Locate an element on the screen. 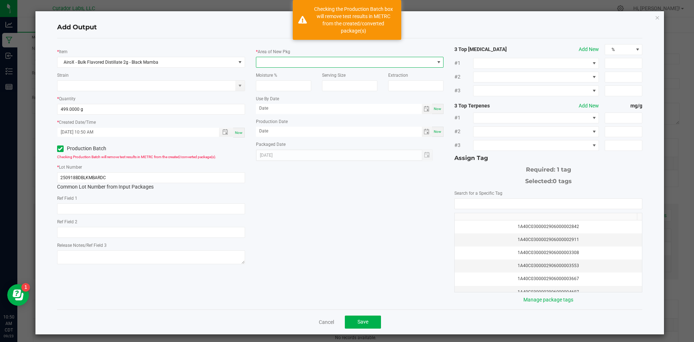  div: 1A40C0300002906000002911 is located at coordinates (549, 239).